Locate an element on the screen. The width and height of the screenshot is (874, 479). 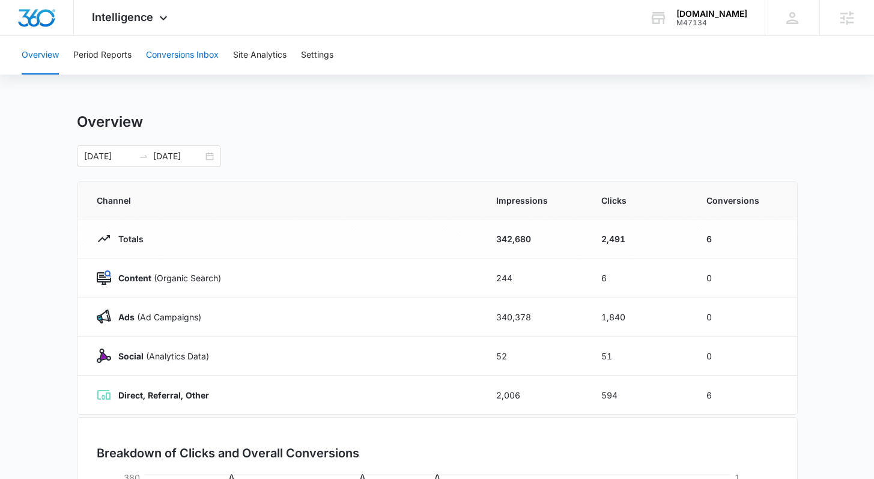
span: Impressions is located at coordinates (534, 200).